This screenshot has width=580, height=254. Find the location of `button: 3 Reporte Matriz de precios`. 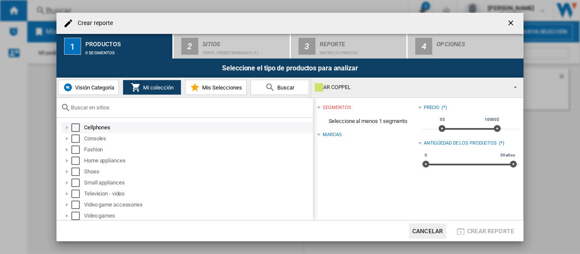

button: 3 Reporte Matriz de precios is located at coordinates (349, 46).